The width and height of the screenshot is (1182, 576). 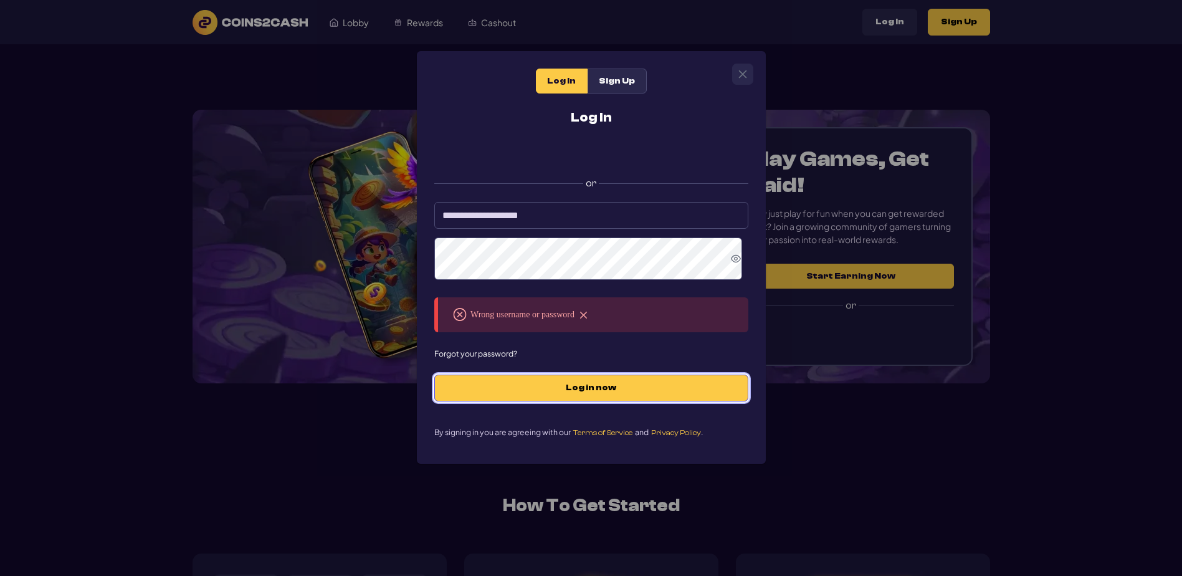 What do you see at coordinates (583, 315) in the screenshot?
I see `img: errorbtnicon` at bounding box center [583, 315].